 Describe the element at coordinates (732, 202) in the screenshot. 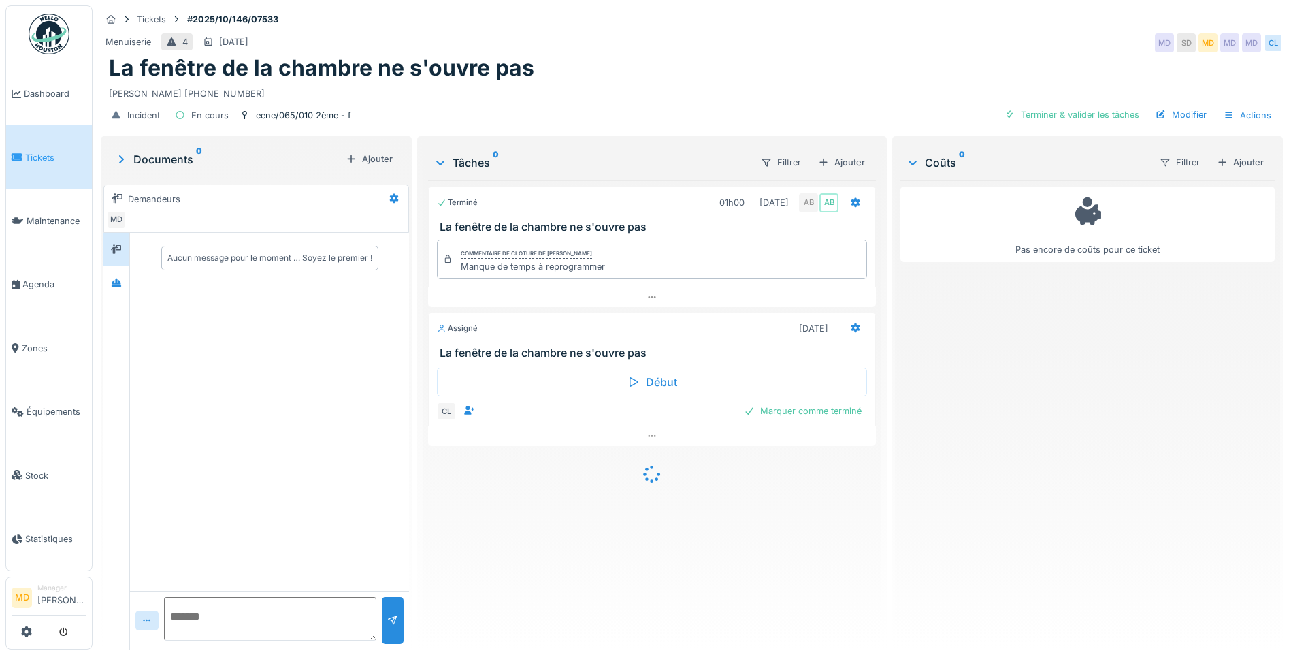

I see `div: 01h00` at that location.